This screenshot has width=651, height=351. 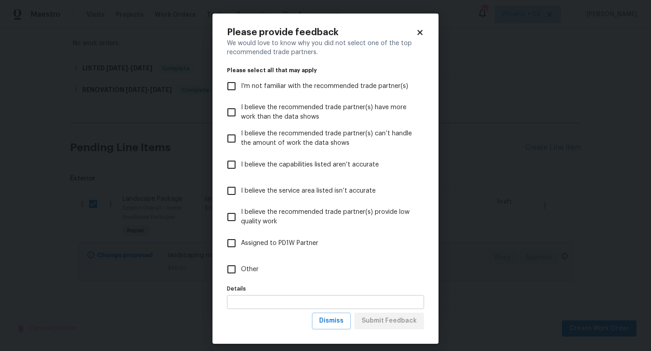 What do you see at coordinates (331, 321) in the screenshot?
I see `button: Dismiss` at bounding box center [331, 321].